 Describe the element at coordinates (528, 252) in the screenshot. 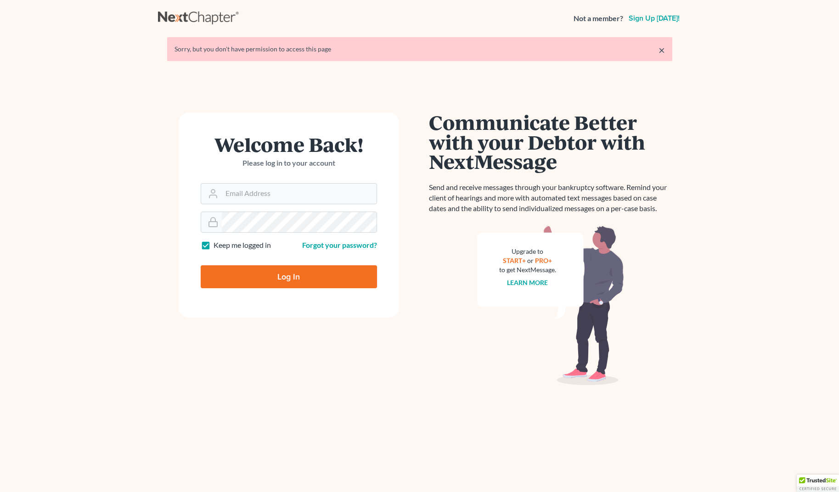

I see `div: Upgrade to` at that location.